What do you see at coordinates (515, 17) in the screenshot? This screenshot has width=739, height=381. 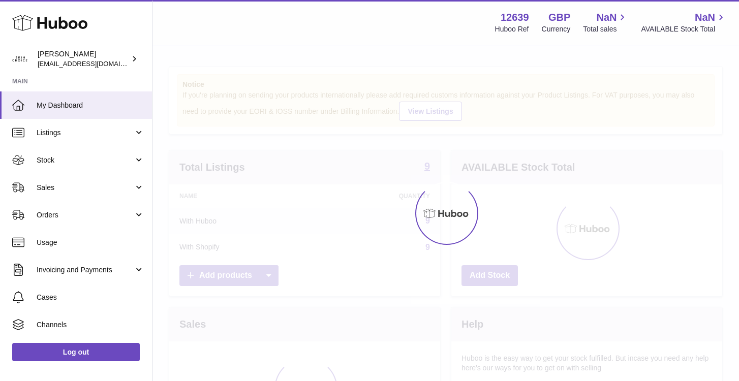 I see `strong: 12639` at bounding box center [515, 17].